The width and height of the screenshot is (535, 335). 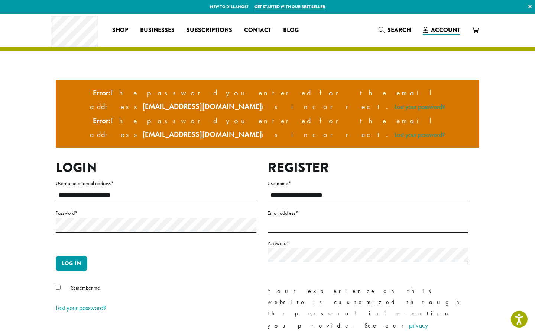 I want to click on a: Shop, so click(x=120, y=30).